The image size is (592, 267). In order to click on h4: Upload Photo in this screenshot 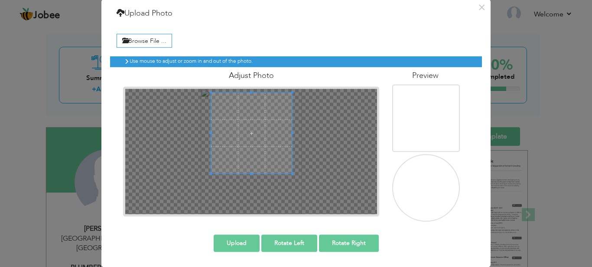, I will do `click(144, 13)`.